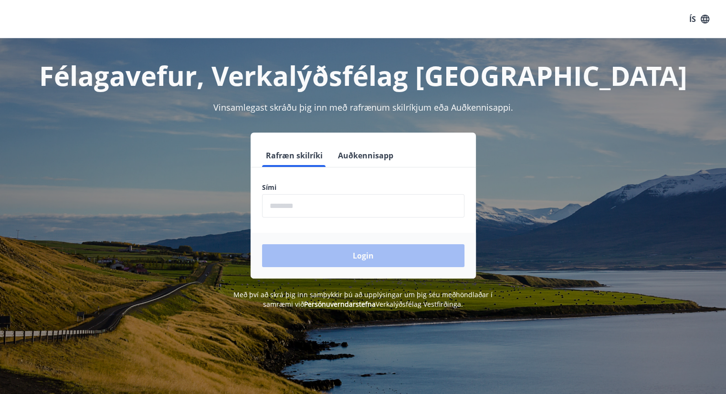  Describe the element at coordinates (340, 304) in the screenshot. I see `a: Persónuverndarstefna` at that location.